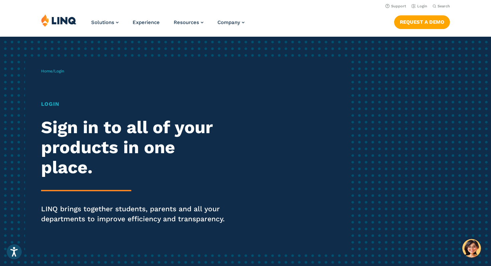 This screenshot has width=491, height=266. I want to click on nav: Primary Navigation, so click(168, 25).